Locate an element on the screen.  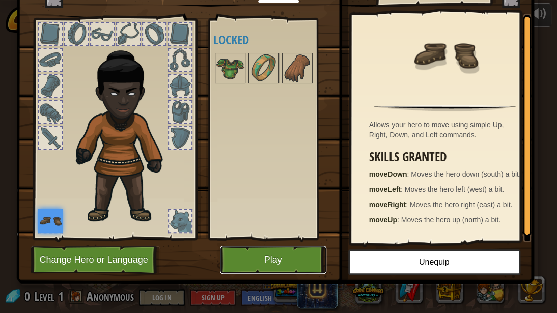
button: Play is located at coordinates (273, 260).